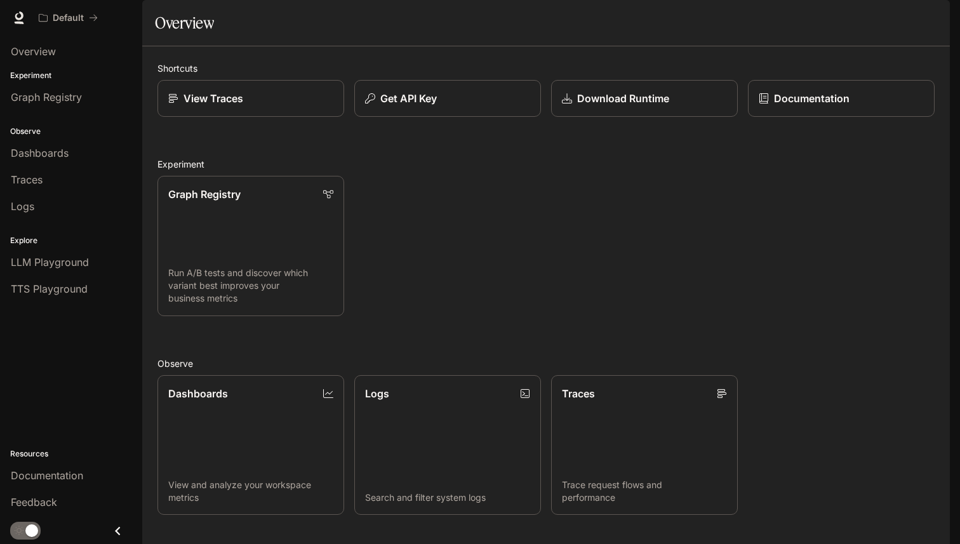 This screenshot has height=544, width=960. What do you see at coordinates (251, 445) in the screenshot?
I see `a: DashboardsView and analyze your workspace metrics` at bounding box center [251, 445].